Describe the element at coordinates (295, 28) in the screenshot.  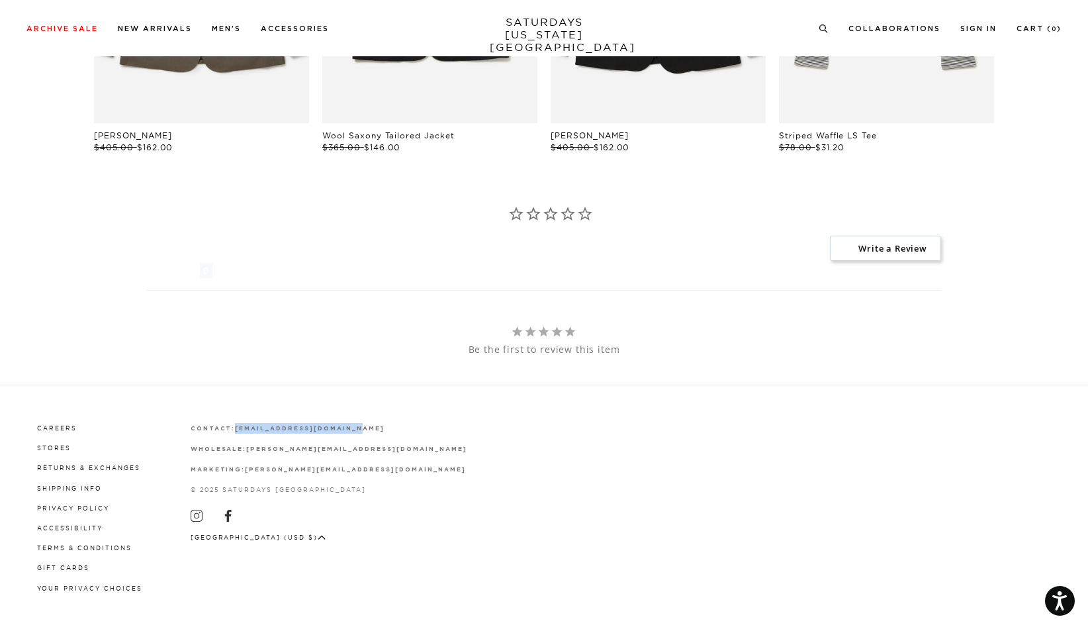
I see `a: Accessories` at that location.